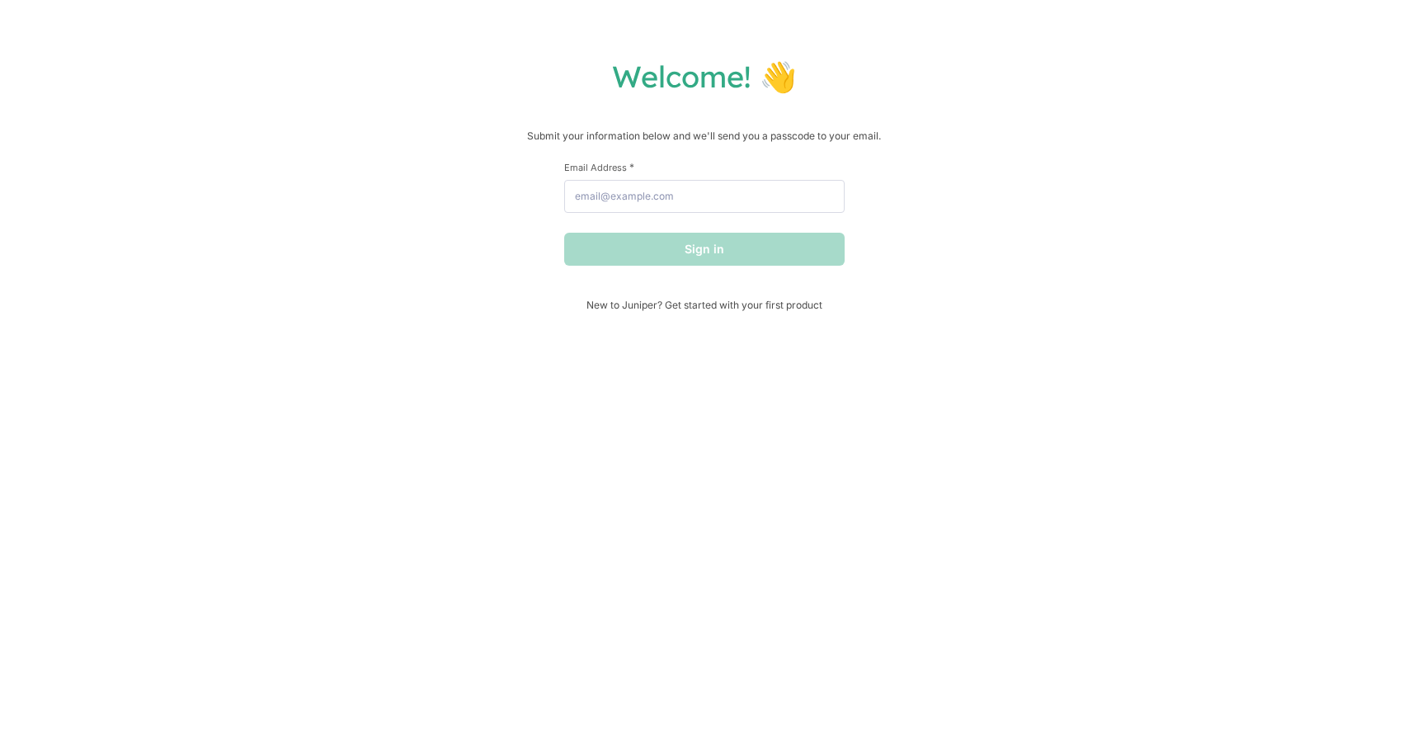 The height and width of the screenshot is (741, 1408). What do you see at coordinates (704, 304) in the screenshot?
I see `span: New to Juniper? Get started with your first product` at bounding box center [704, 304].